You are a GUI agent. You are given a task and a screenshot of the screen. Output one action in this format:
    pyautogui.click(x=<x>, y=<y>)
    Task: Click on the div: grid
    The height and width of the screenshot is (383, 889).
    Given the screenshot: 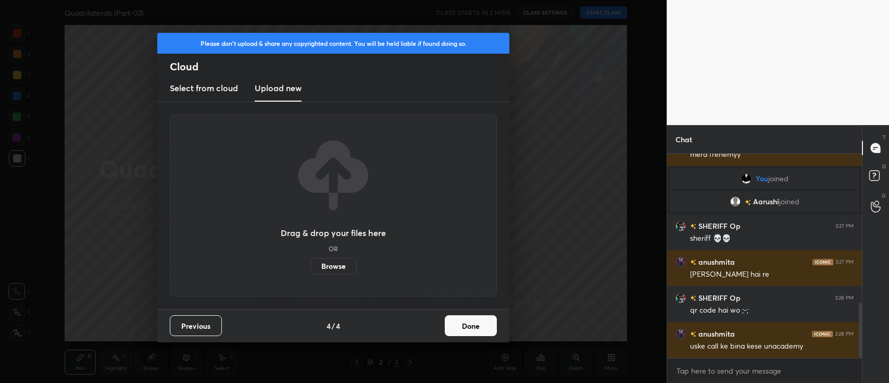 What is the action you would take?
    pyautogui.click(x=765, y=256)
    